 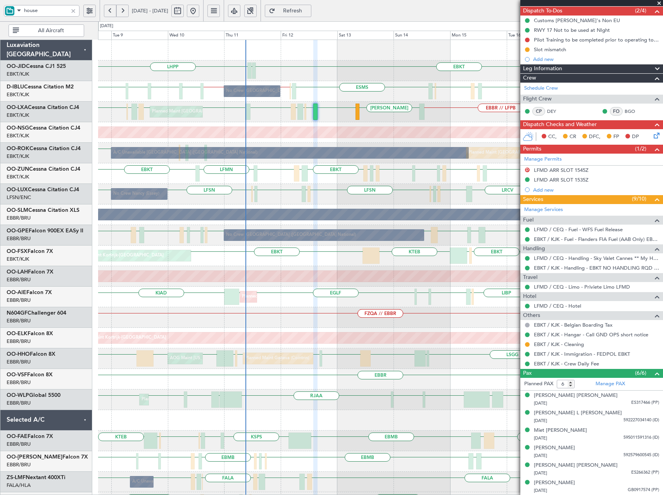 What do you see at coordinates (43, 107) in the screenshot?
I see `a: OO-LXACessna Citation CJ4` at bounding box center [43, 107].